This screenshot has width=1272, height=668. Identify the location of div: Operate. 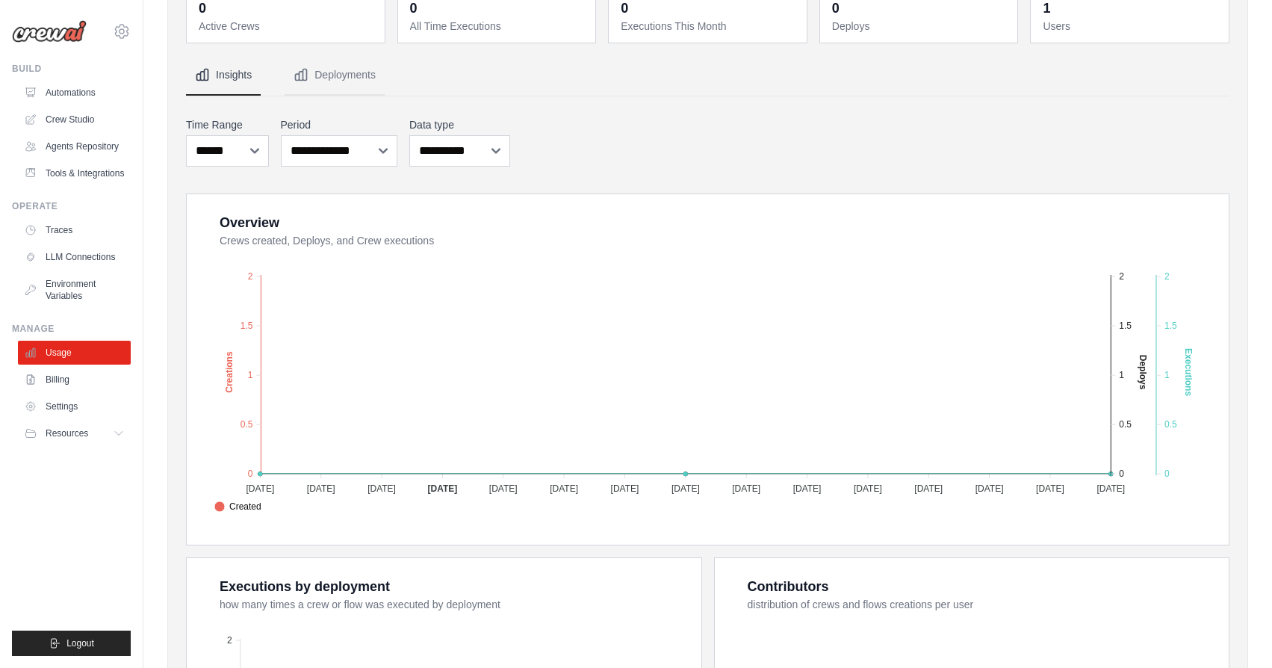
(71, 206).